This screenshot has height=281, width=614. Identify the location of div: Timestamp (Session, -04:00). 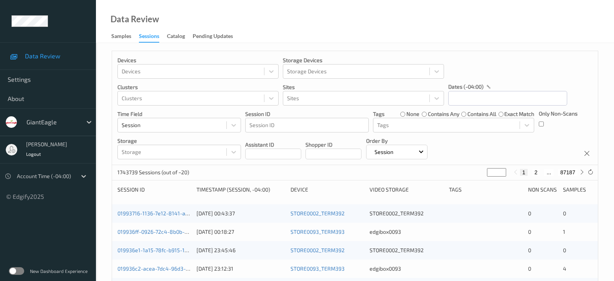
(241, 190).